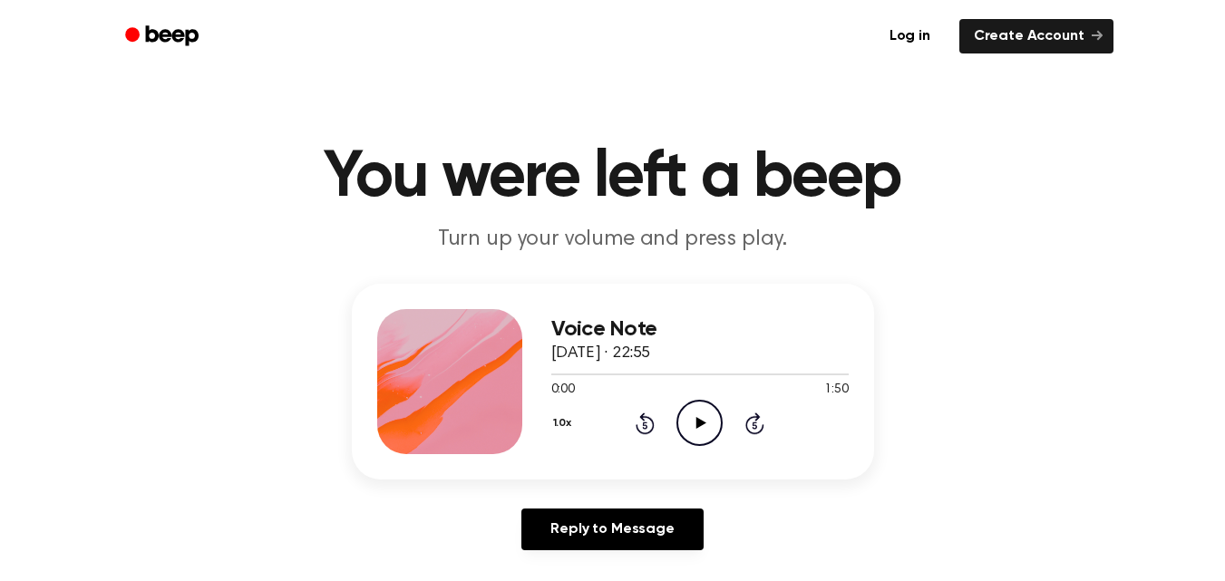 Image resolution: width=1225 pixels, height=581 pixels. Describe the element at coordinates (836, 390) in the screenshot. I see `span: 1:50` at that location.